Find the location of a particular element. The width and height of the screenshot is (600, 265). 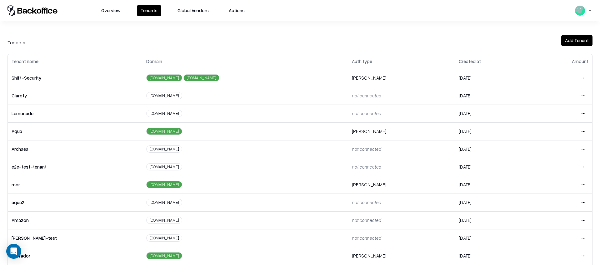

th: Auth type is located at coordinates (401, 62).